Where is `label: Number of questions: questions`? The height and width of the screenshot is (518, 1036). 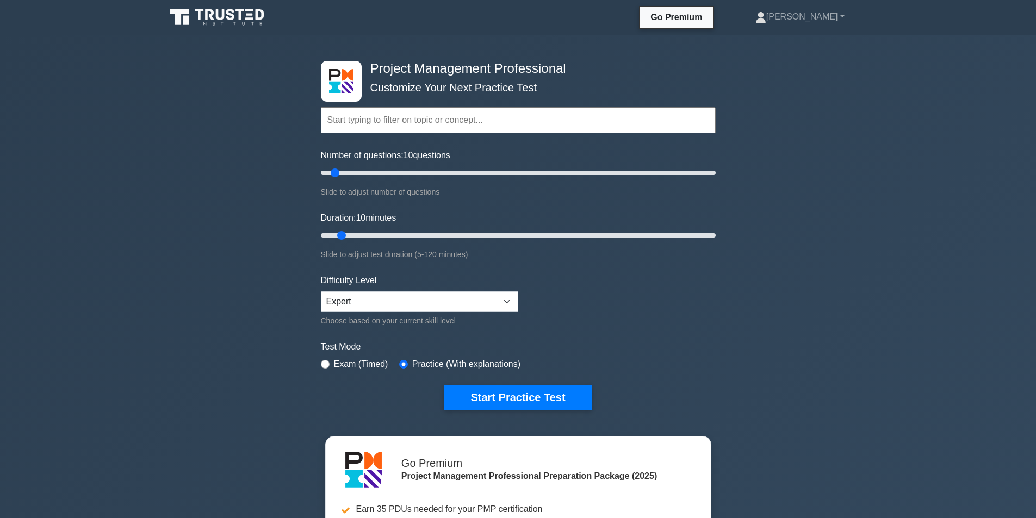 label: Number of questions: questions is located at coordinates (386, 156).